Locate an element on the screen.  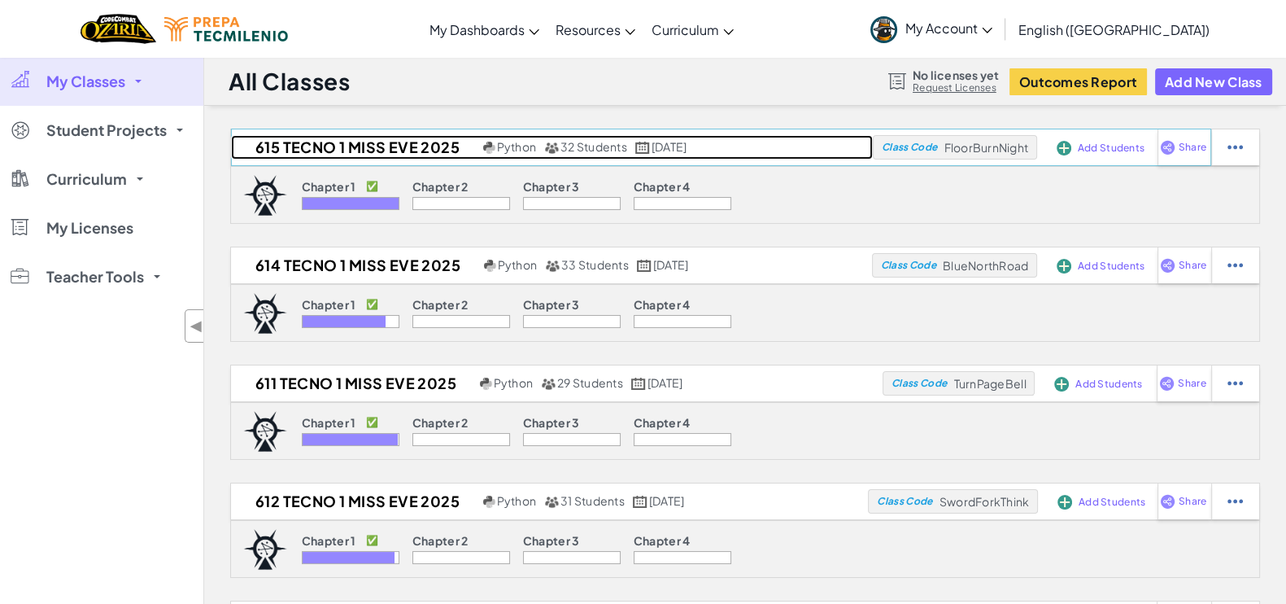
span: Curriculum is located at coordinates (86, 179).